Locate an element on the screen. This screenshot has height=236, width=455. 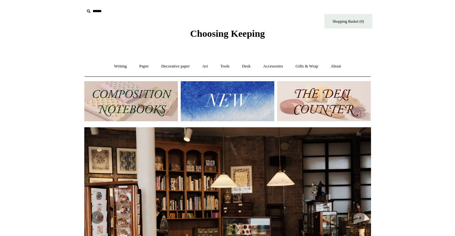
a: Decorative paper is located at coordinates (175, 66).